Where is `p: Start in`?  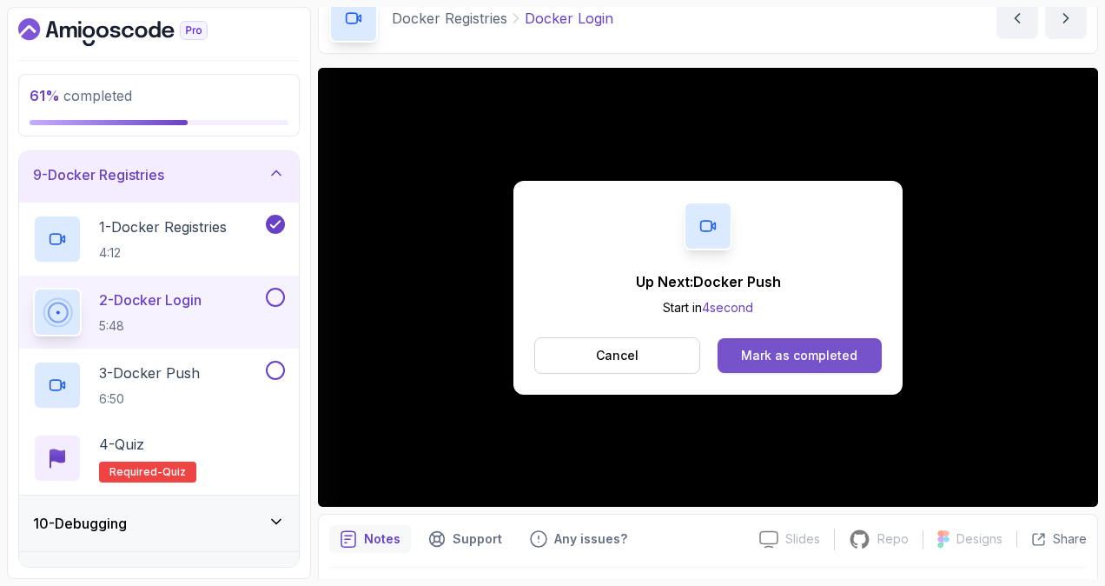
p: Start in is located at coordinates (708, 308).